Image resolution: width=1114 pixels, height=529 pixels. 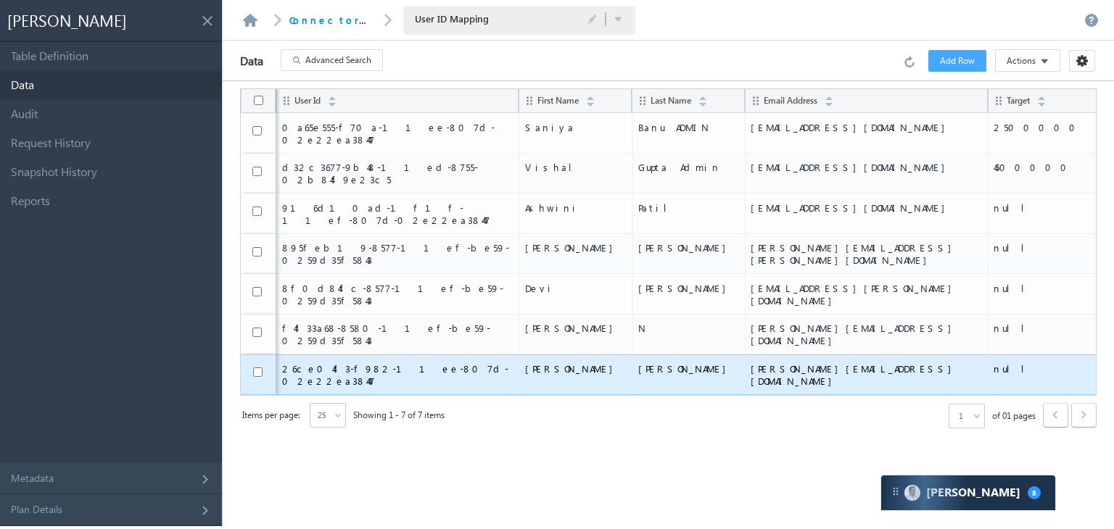 What do you see at coordinates (321, 415) in the screenshot?
I see `span: 25` at bounding box center [321, 415].